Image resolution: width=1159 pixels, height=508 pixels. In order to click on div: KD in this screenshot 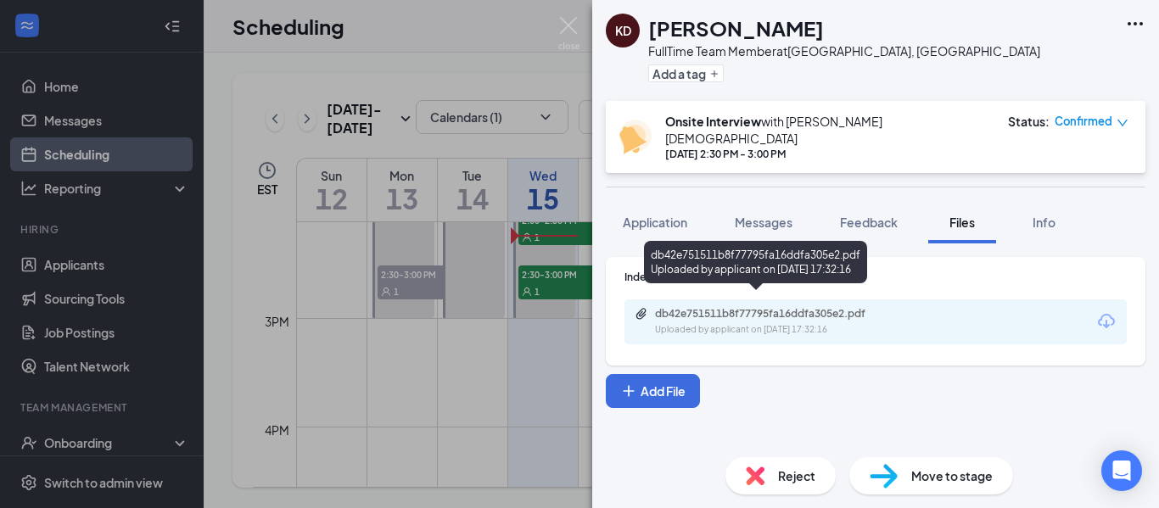, I will do `click(623, 31)`.